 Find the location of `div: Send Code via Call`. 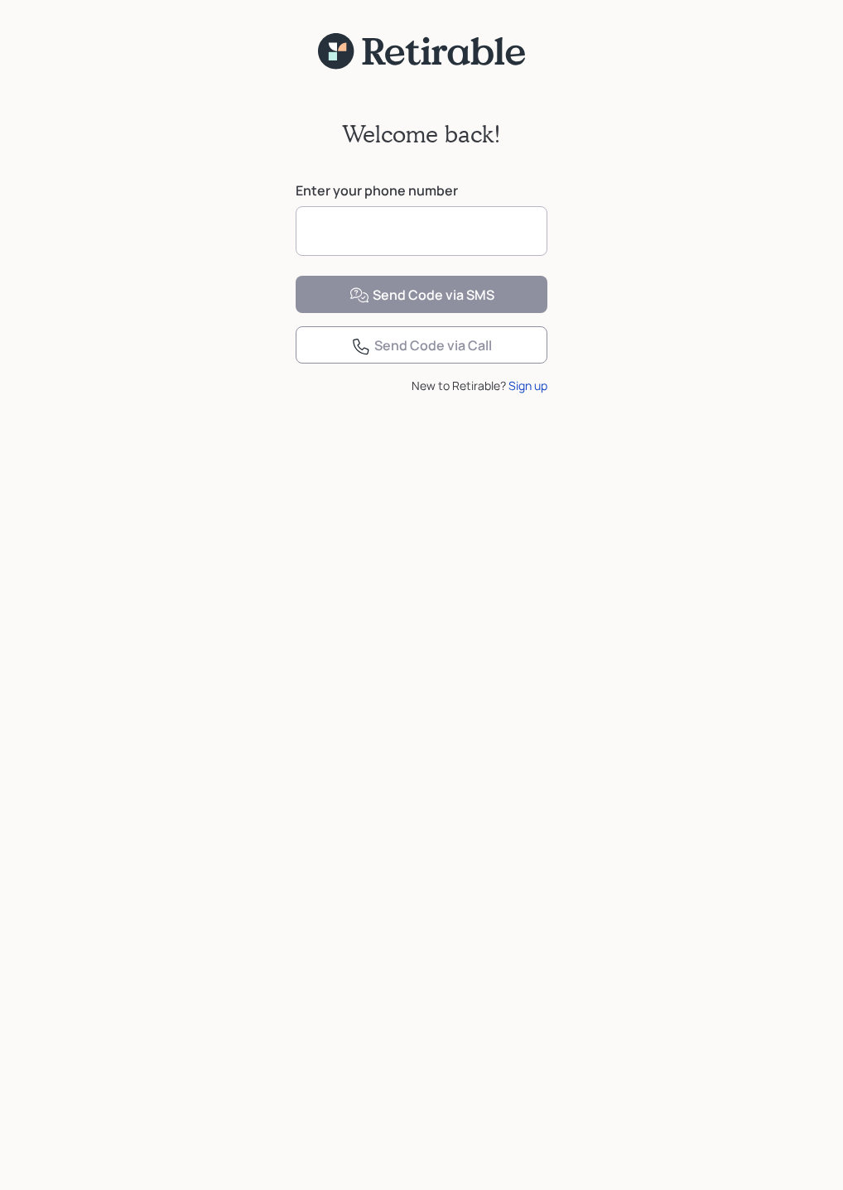

div: Send Code via Call is located at coordinates (422, 346).